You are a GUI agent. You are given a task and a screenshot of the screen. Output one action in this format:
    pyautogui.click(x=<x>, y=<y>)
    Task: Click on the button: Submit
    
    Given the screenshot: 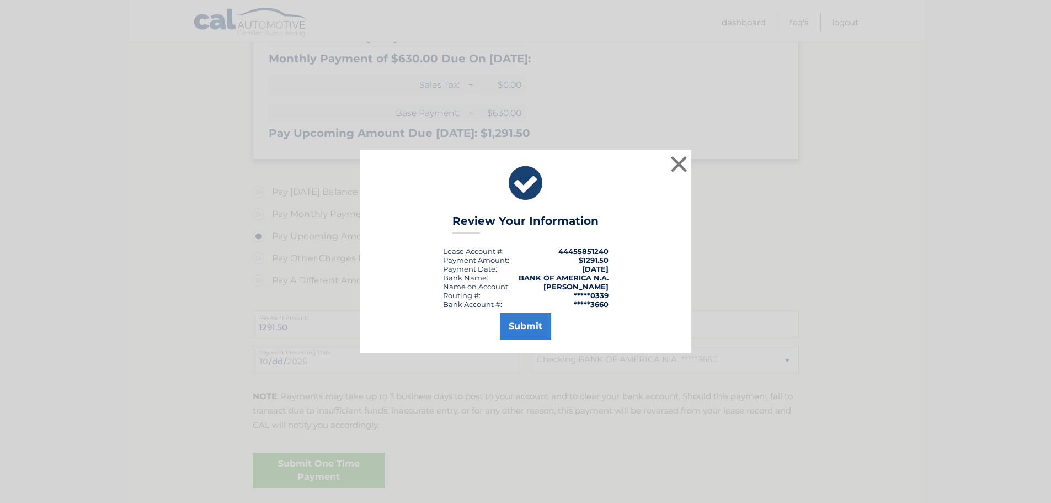 What is the action you would take?
    pyautogui.click(x=525, y=326)
    